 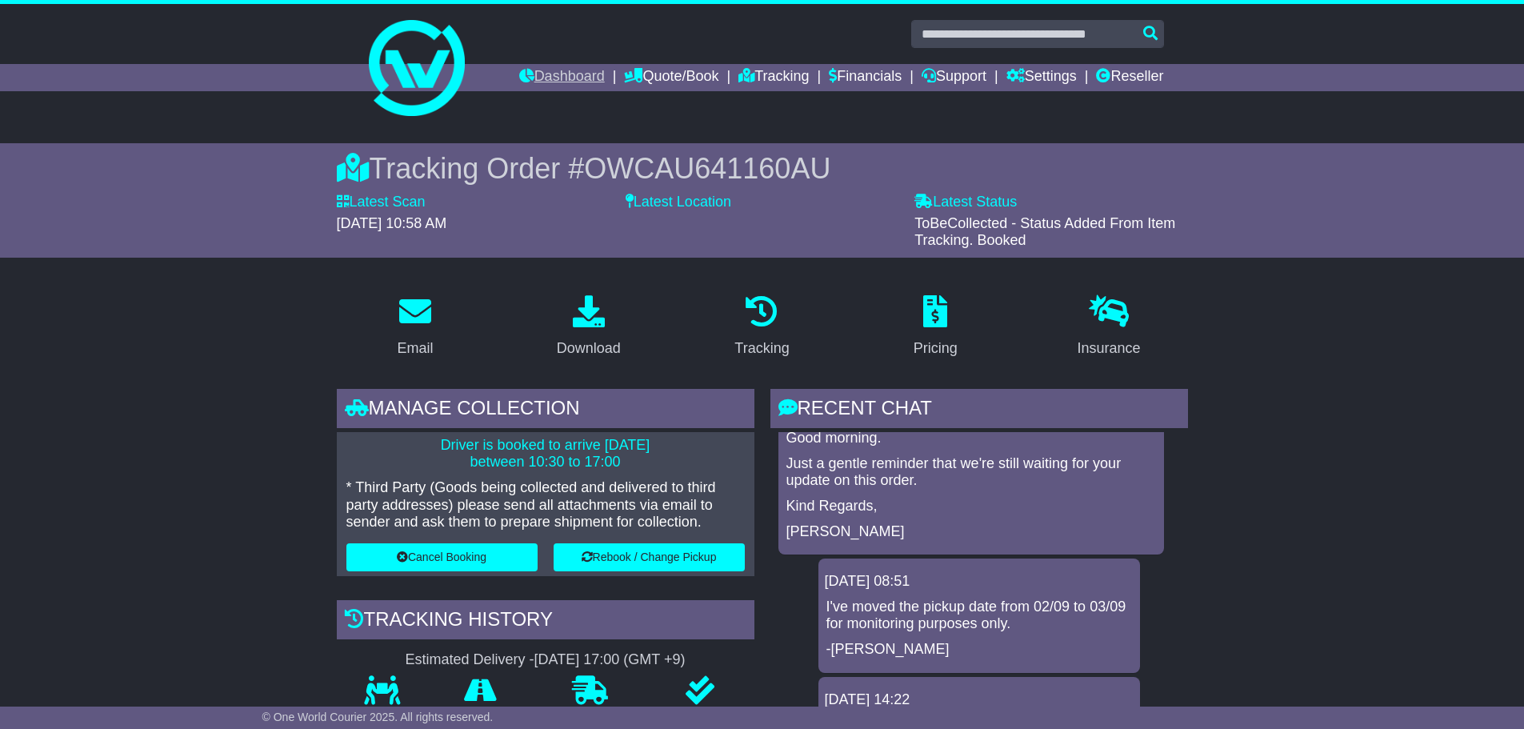 I want to click on a: Quote/Book, so click(x=671, y=78).